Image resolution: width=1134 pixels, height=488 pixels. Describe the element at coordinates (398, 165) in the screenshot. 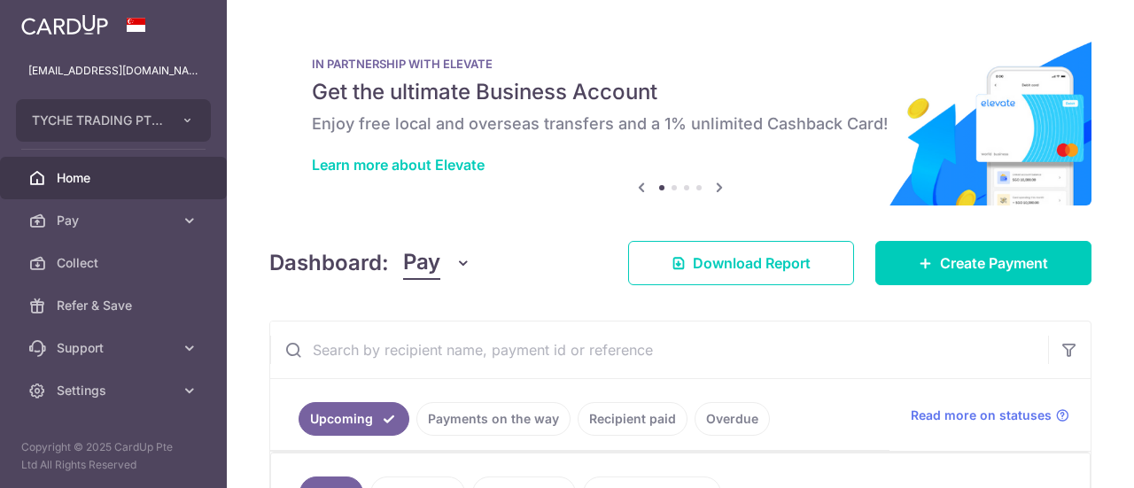

I see `a: Learn more about Elevate` at that location.